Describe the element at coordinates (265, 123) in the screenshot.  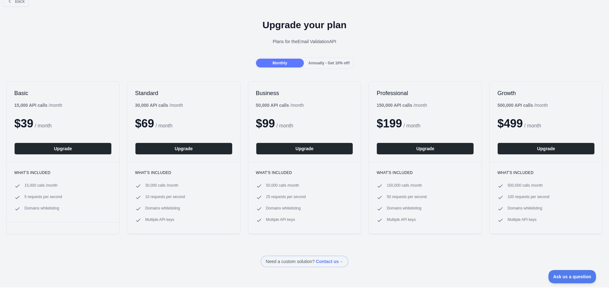
I see `span: $ 99` at that location.